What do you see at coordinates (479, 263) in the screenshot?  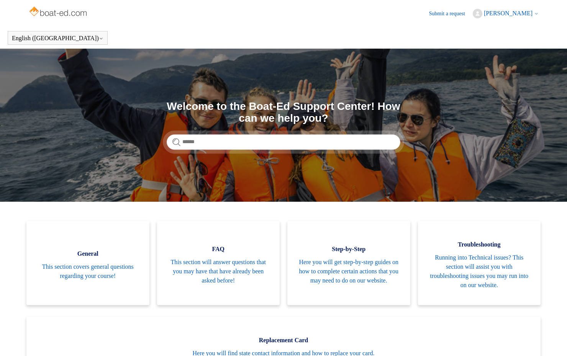 I see `a: Troubleshooting Running into Technical issues? This section will assist you with troubleshooting ...` at bounding box center [479, 263].